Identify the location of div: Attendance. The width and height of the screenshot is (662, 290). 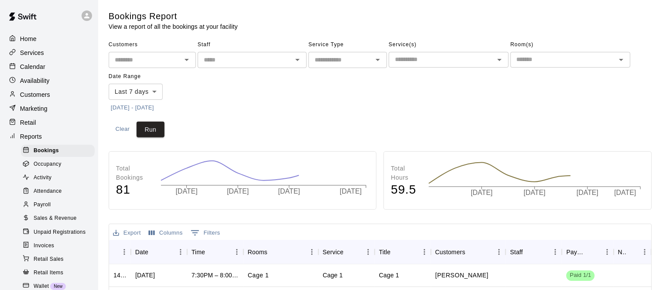
(58, 192).